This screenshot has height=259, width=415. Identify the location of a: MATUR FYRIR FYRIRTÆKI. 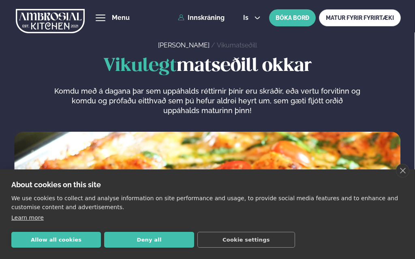
(360, 18).